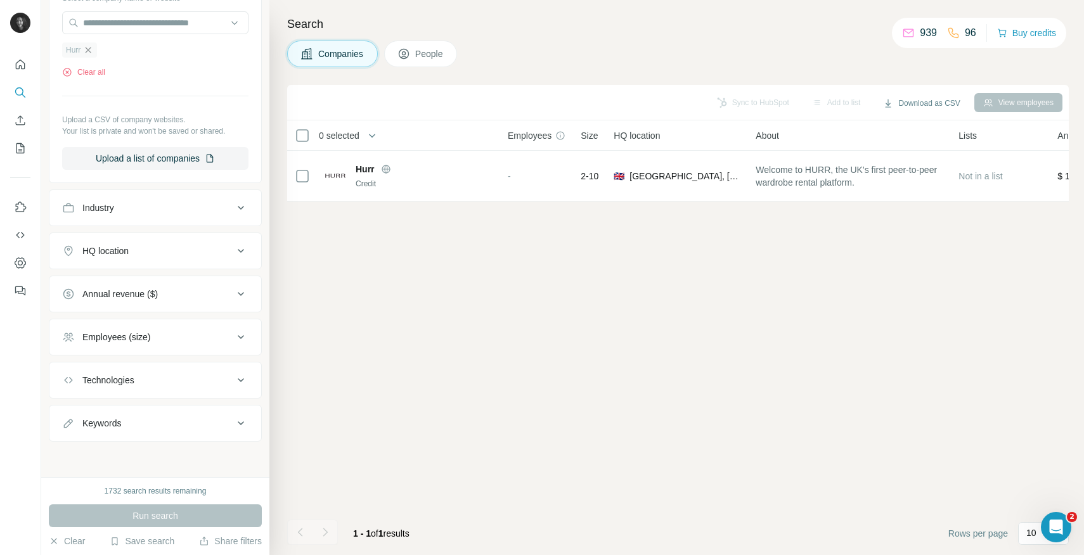 The height and width of the screenshot is (555, 1084). Describe the element at coordinates (1072, 517) in the screenshot. I see `span: 2` at that location.